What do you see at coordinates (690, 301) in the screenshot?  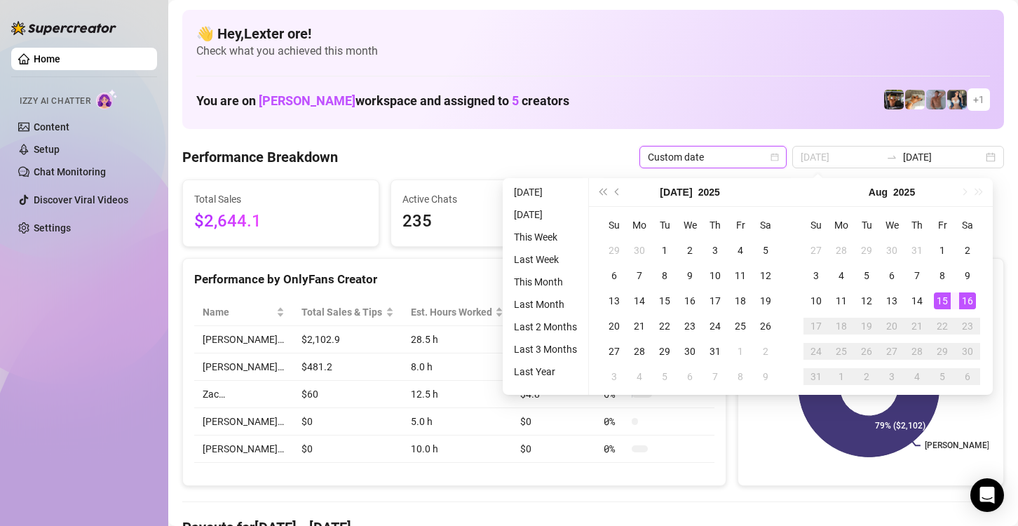 I see `div: 16` at bounding box center [690, 301].